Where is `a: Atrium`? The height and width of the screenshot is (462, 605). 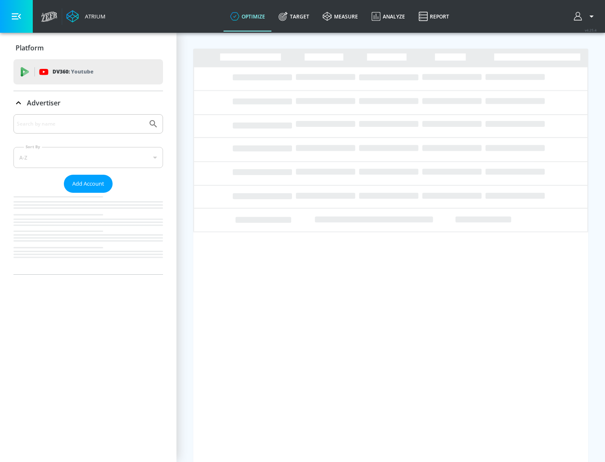 a: Atrium is located at coordinates (86, 16).